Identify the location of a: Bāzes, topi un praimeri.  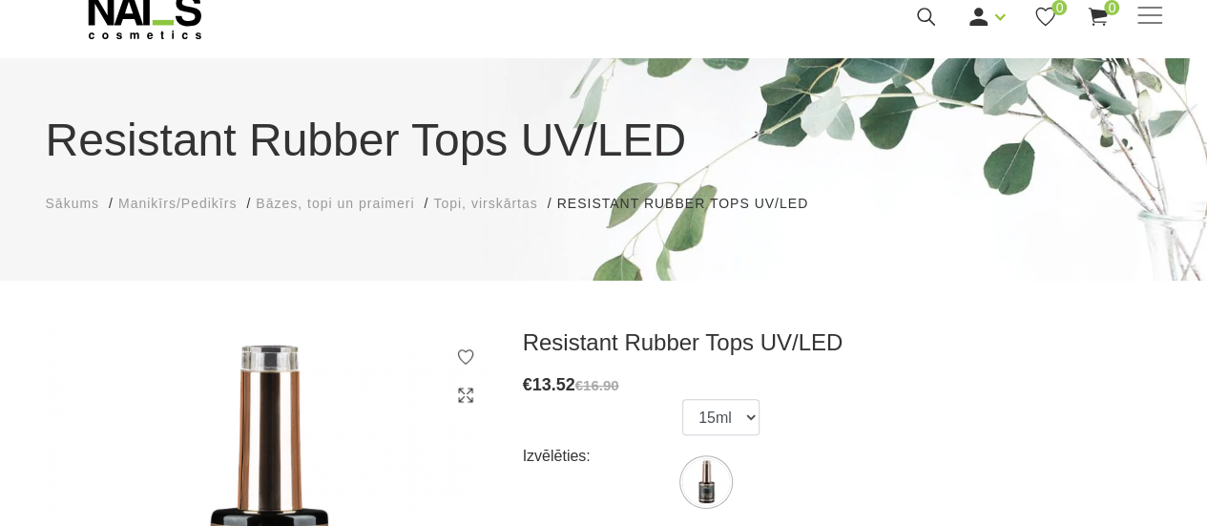
(335, 203).